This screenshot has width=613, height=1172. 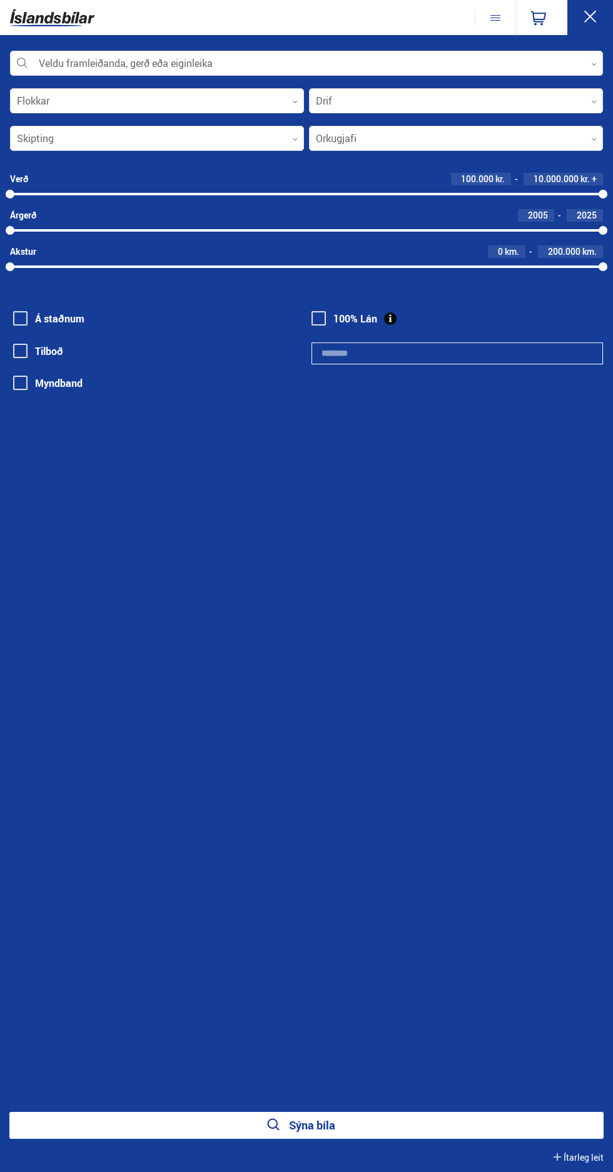 I want to click on span: 2025, so click(x=587, y=215).